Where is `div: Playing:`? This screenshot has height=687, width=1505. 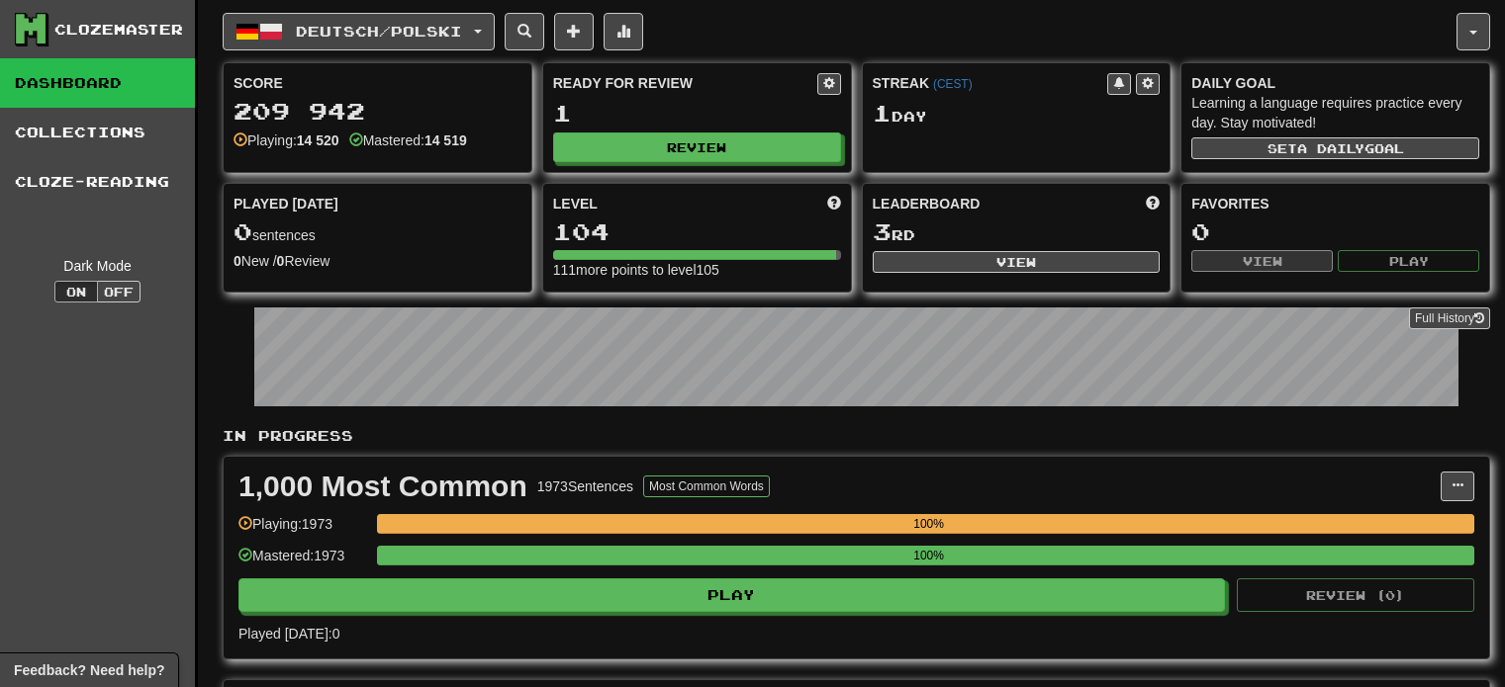 div: Playing: is located at coordinates (286, 140).